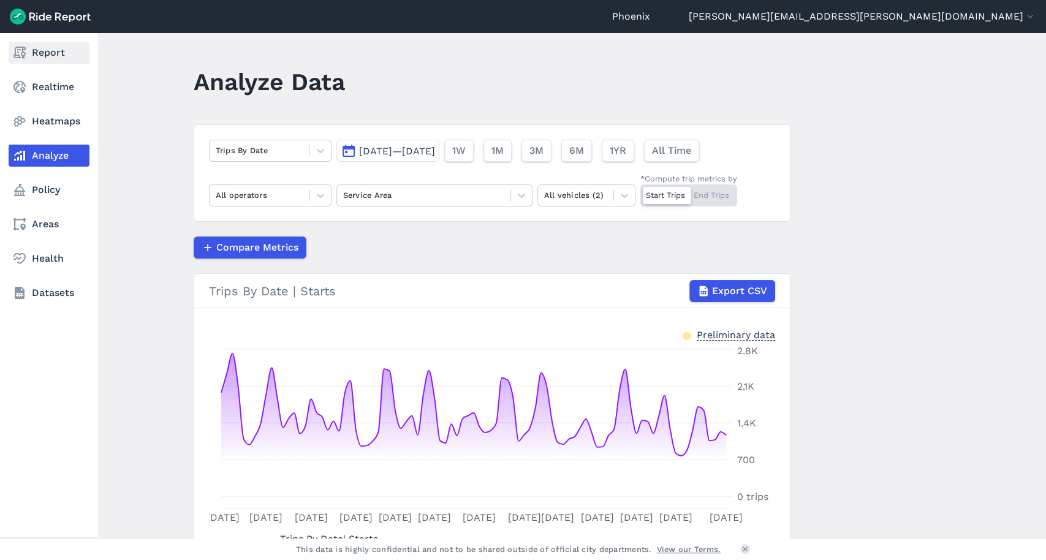  What do you see at coordinates (49, 87) in the screenshot?
I see `a: Realtime` at bounding box center [49, 87].